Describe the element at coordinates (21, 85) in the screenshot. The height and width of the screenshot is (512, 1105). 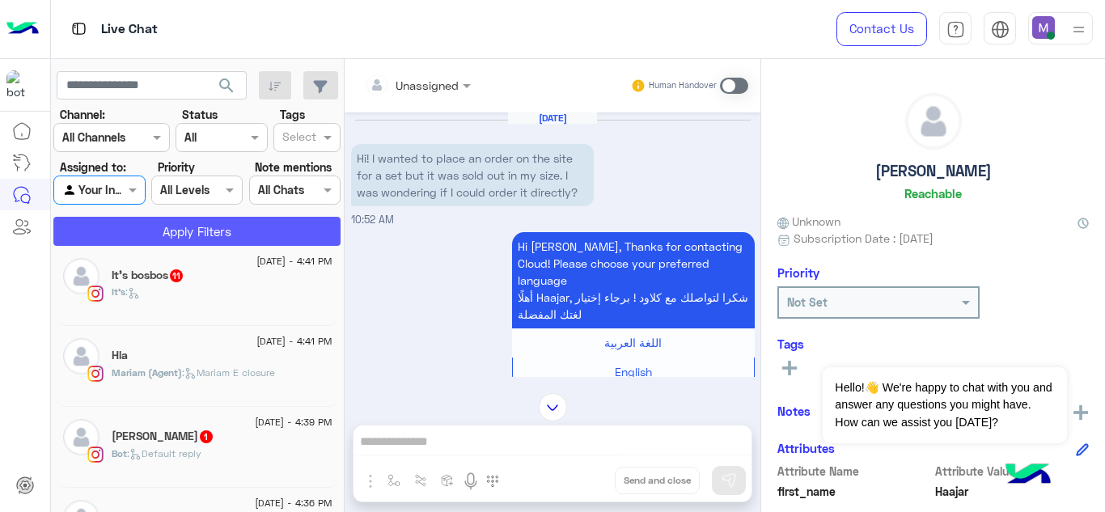
I see `img: 317874714732967` at that location.